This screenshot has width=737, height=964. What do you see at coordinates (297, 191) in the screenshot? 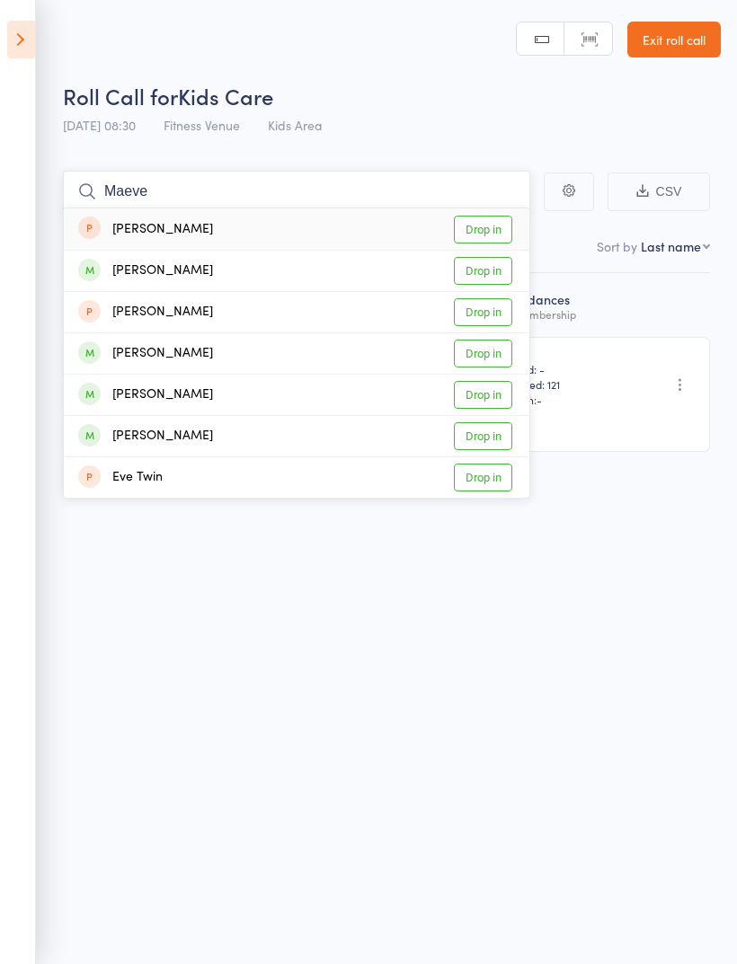
I see `input: Search by name` at bounding box center [297, 191].